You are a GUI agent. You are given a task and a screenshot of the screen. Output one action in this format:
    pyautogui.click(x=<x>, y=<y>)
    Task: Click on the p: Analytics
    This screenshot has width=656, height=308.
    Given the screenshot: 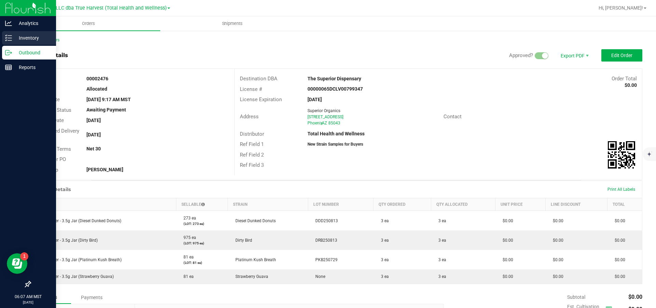 What is the action you would take?
    pyautogui.click(x=32, y=23)
    